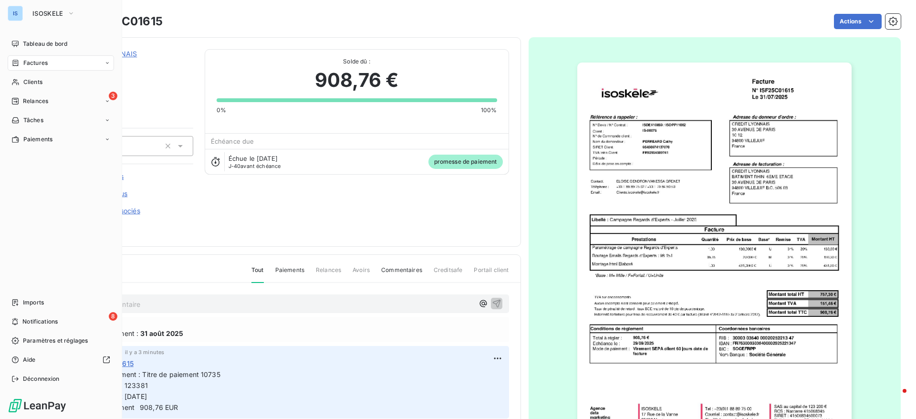 Image resolution: width=916 pixels, height=419 pixels. I want to click on a: Imports, so click(61, 303).